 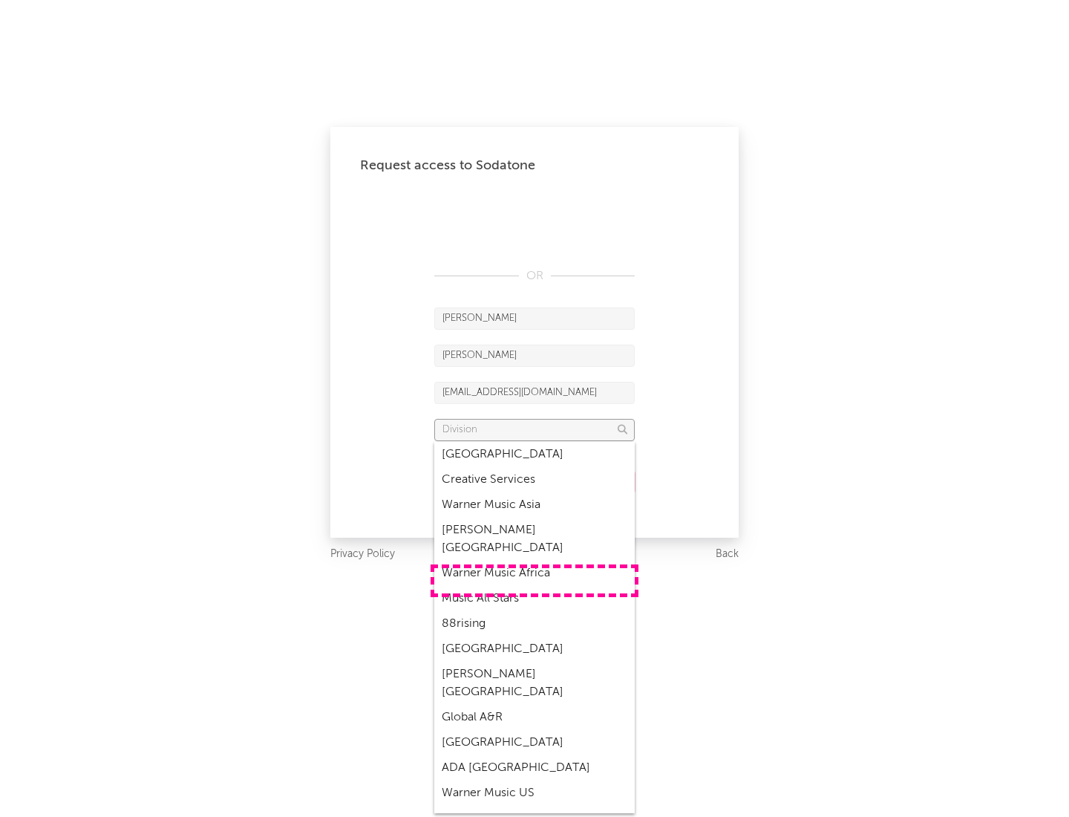 I want to click on div: Warner Music US, so click(x=535, y=793).